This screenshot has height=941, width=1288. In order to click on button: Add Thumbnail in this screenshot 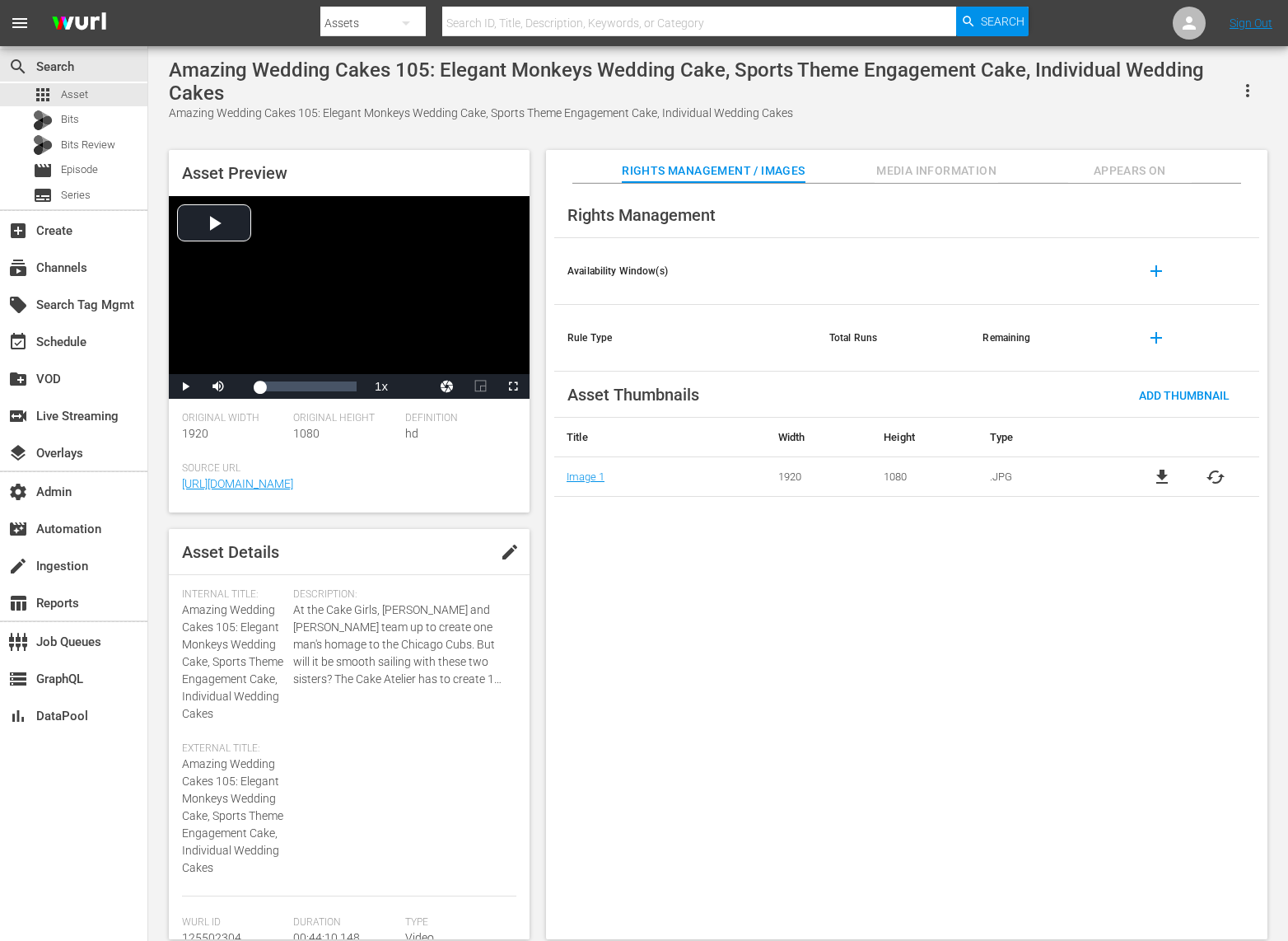, I will do `click(1184, 395)`.